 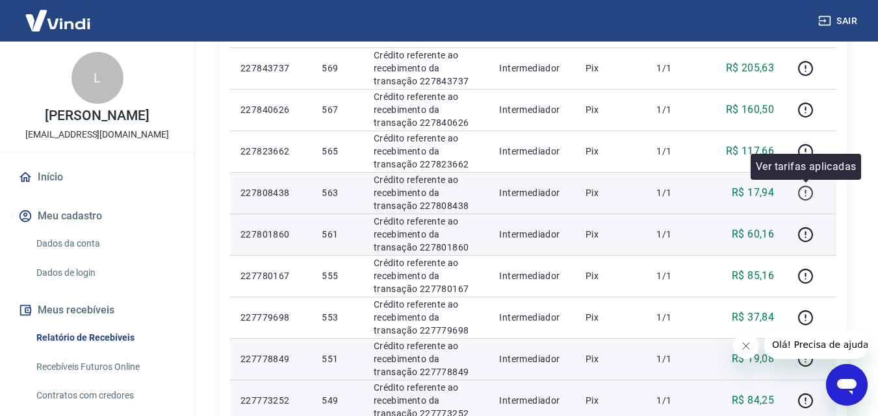 What do you see at coordinates (105, 273) in the screenshot?
I see `a: Dados de login` at bounding box center [105, 273].